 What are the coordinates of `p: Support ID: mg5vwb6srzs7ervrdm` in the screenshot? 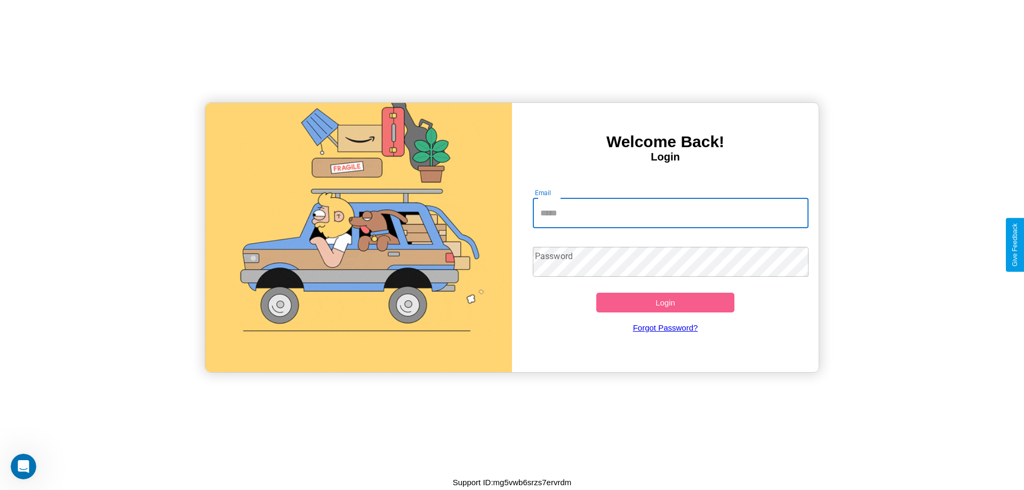 It's located at (512, 482).